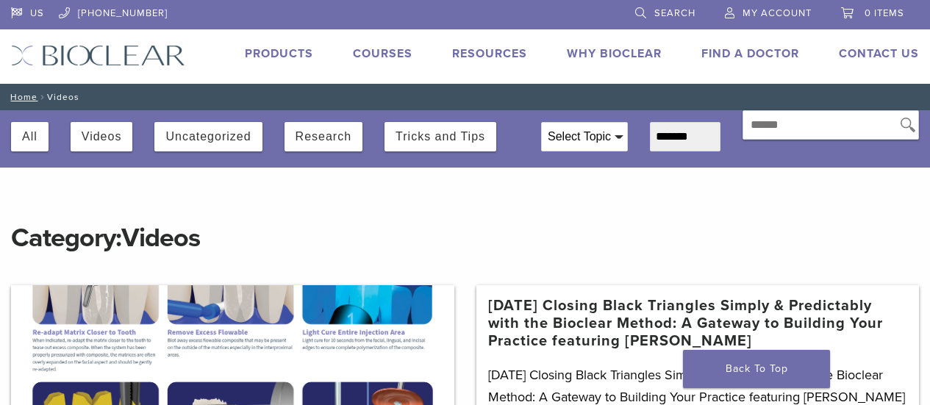 This screenshot has width=930, height=405. What do you see at coordinates (21, 97) in the screenshot?
I see `a: Home` at bounding box center [21, 97].